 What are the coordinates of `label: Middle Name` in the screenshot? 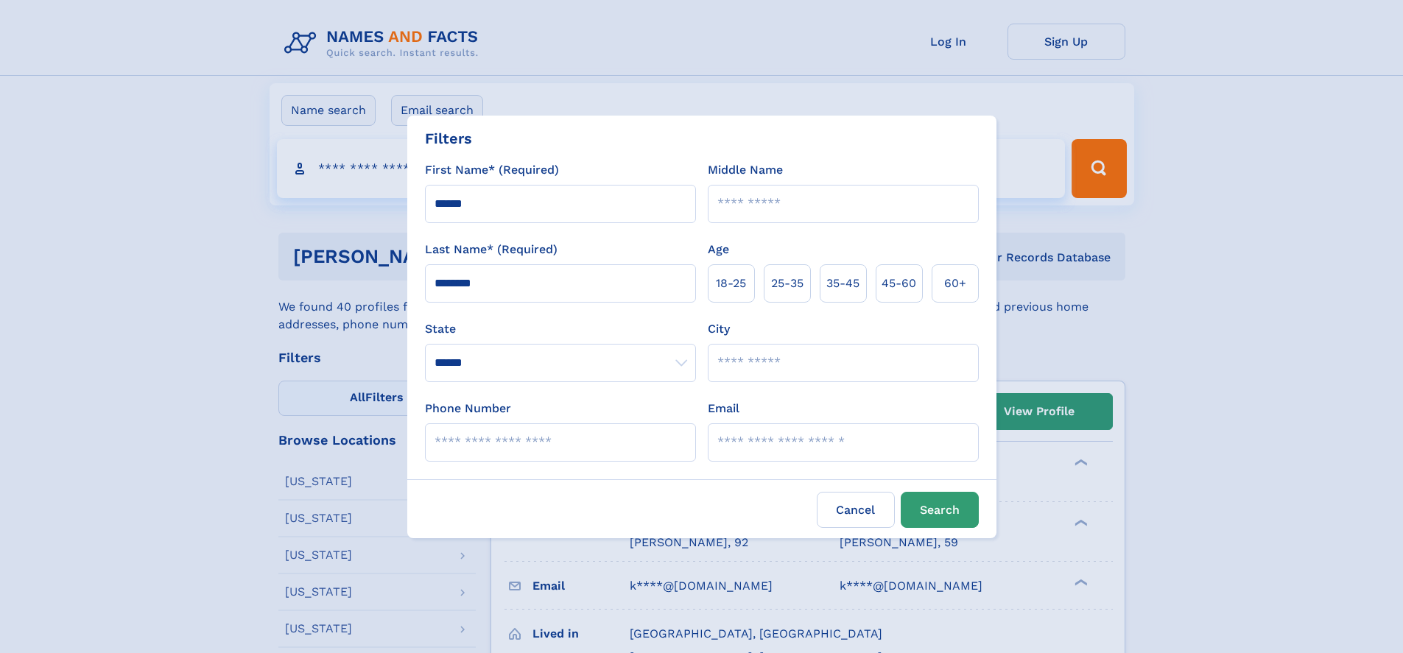 It's located at (746, 170).